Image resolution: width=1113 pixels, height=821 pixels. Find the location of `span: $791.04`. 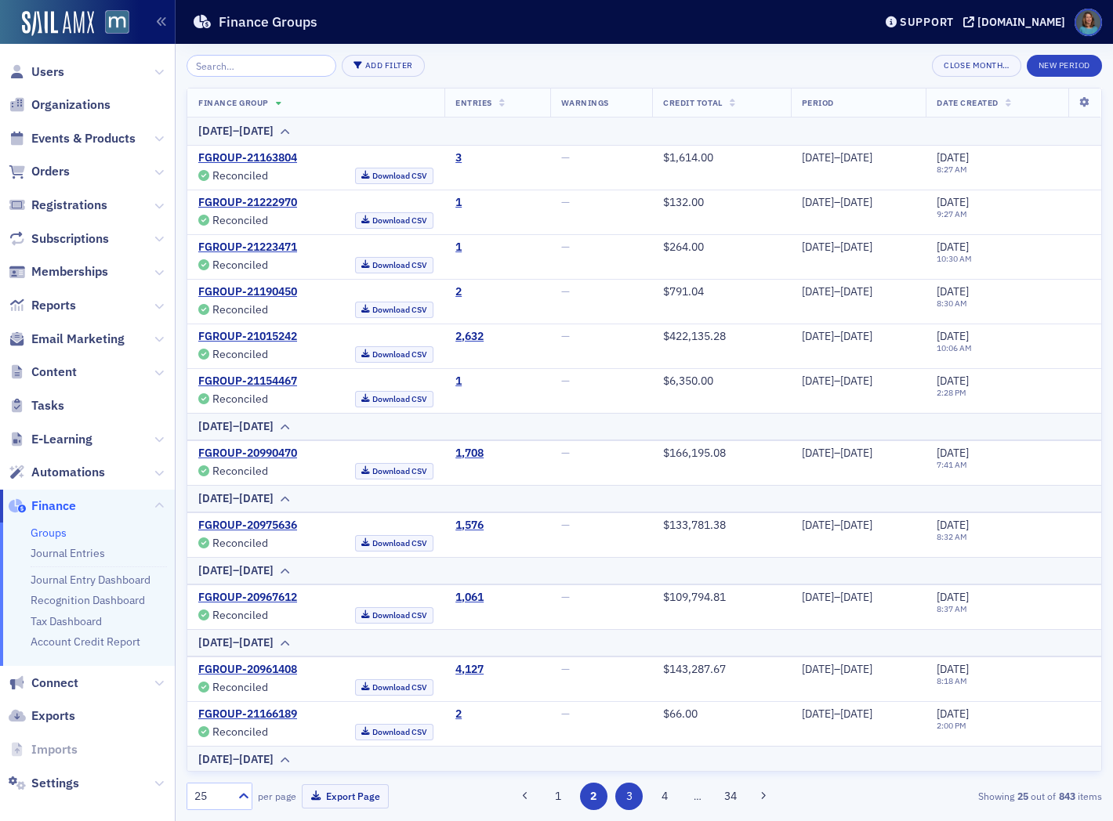

span: $791.04 is located at coordinates (683, 292).